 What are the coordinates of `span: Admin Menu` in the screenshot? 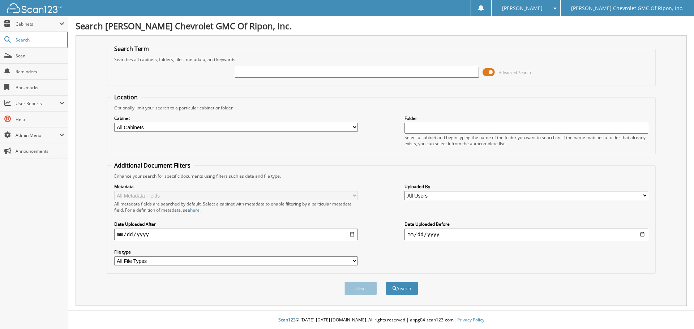 It's located at (37, 135).